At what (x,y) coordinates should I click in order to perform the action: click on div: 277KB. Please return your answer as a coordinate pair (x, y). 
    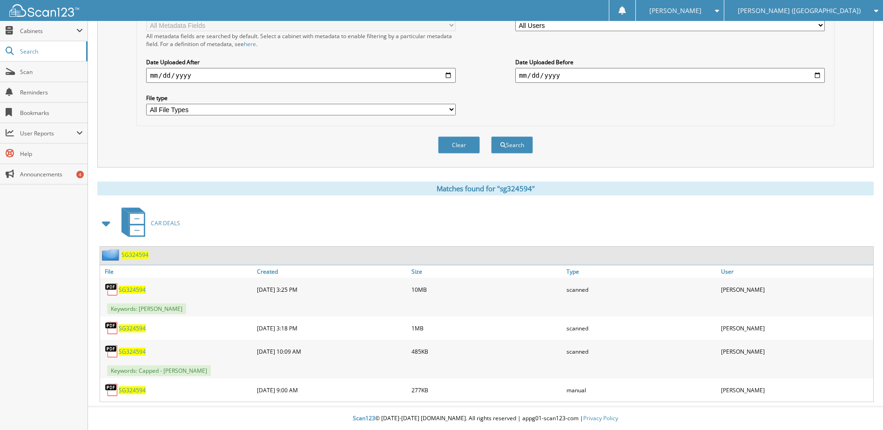
    Looking at the image, I should click on (487, 390).